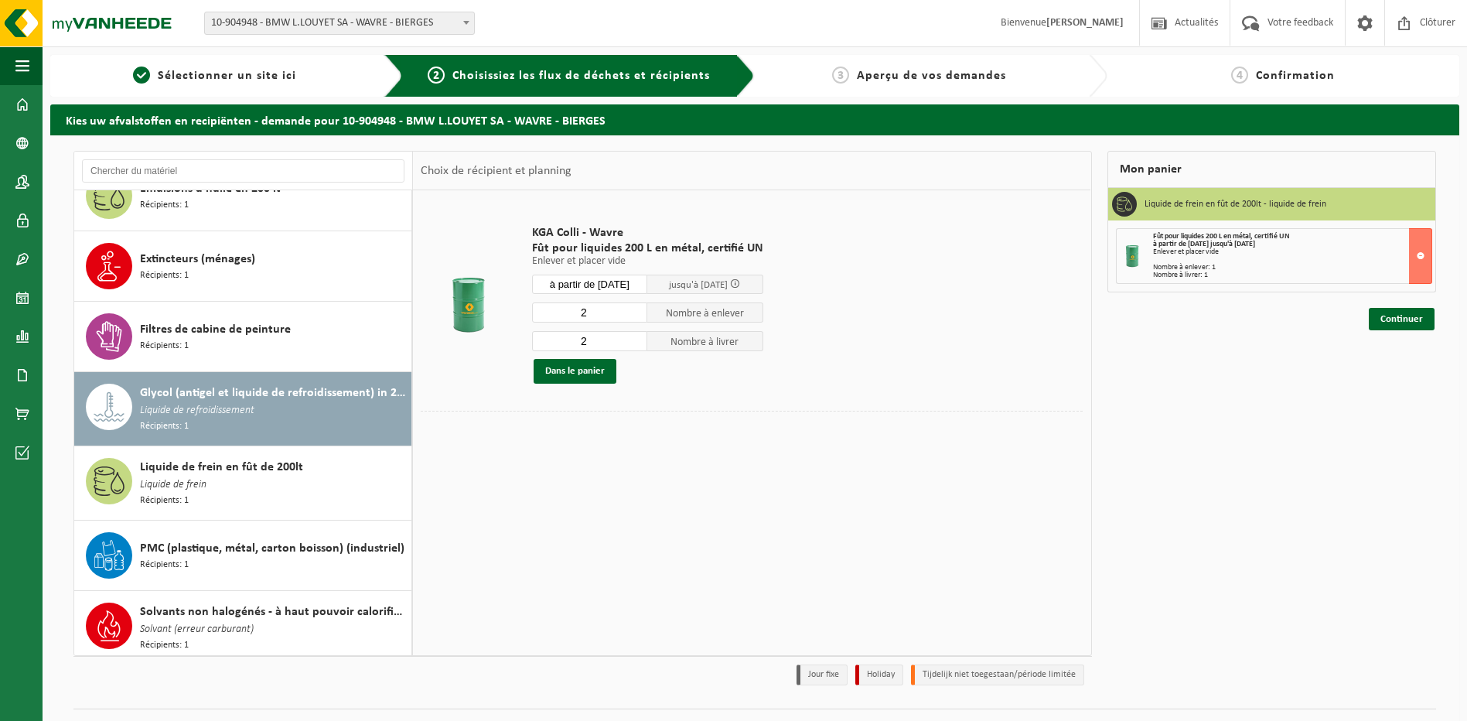 Image resolution: width=1467 pixels, height=721 pixels. I want to click on div: Nombre à enlever: 1, so click(1292, 268).